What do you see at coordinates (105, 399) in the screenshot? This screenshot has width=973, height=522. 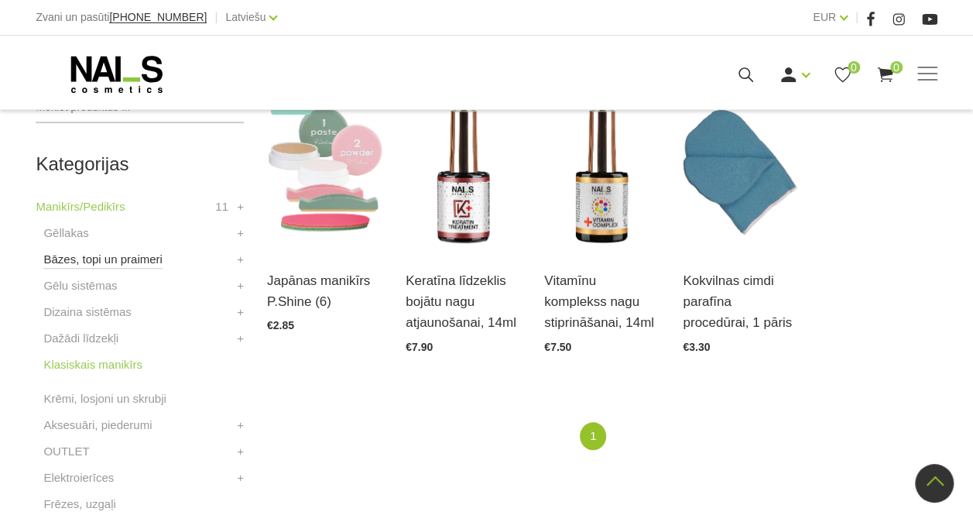 I see `a: Krēmi, losjoni un skrubji` at bounding box center [105, 399].